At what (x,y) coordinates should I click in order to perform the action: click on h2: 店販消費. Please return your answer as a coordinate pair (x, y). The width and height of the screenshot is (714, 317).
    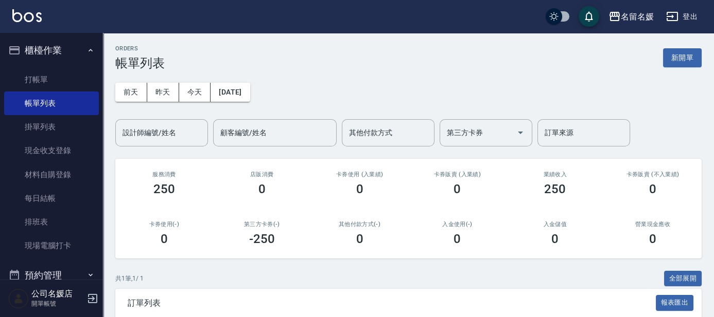
    Looking at the image, I should click on (262, 174).